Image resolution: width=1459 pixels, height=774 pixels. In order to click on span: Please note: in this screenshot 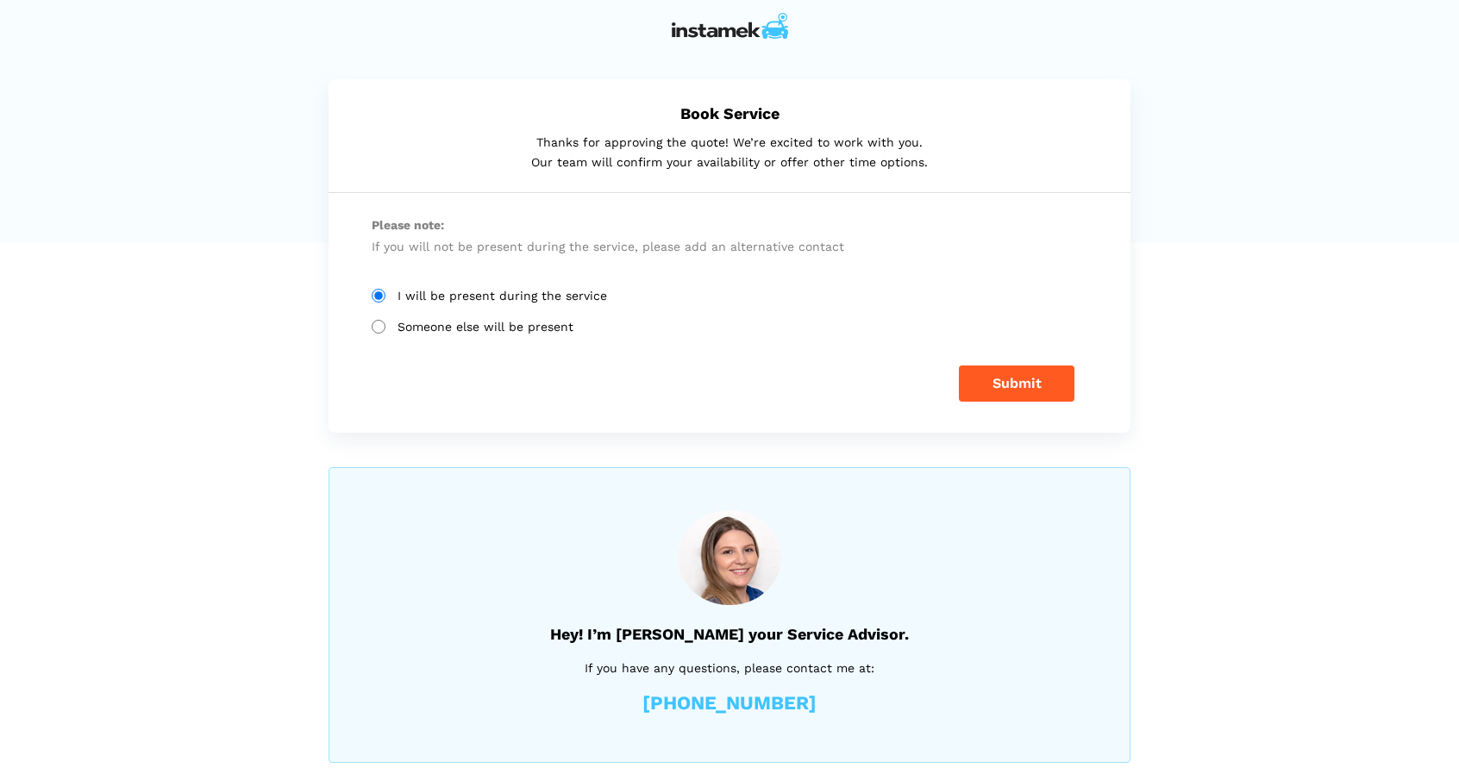, I will do `click(729, 225)`.